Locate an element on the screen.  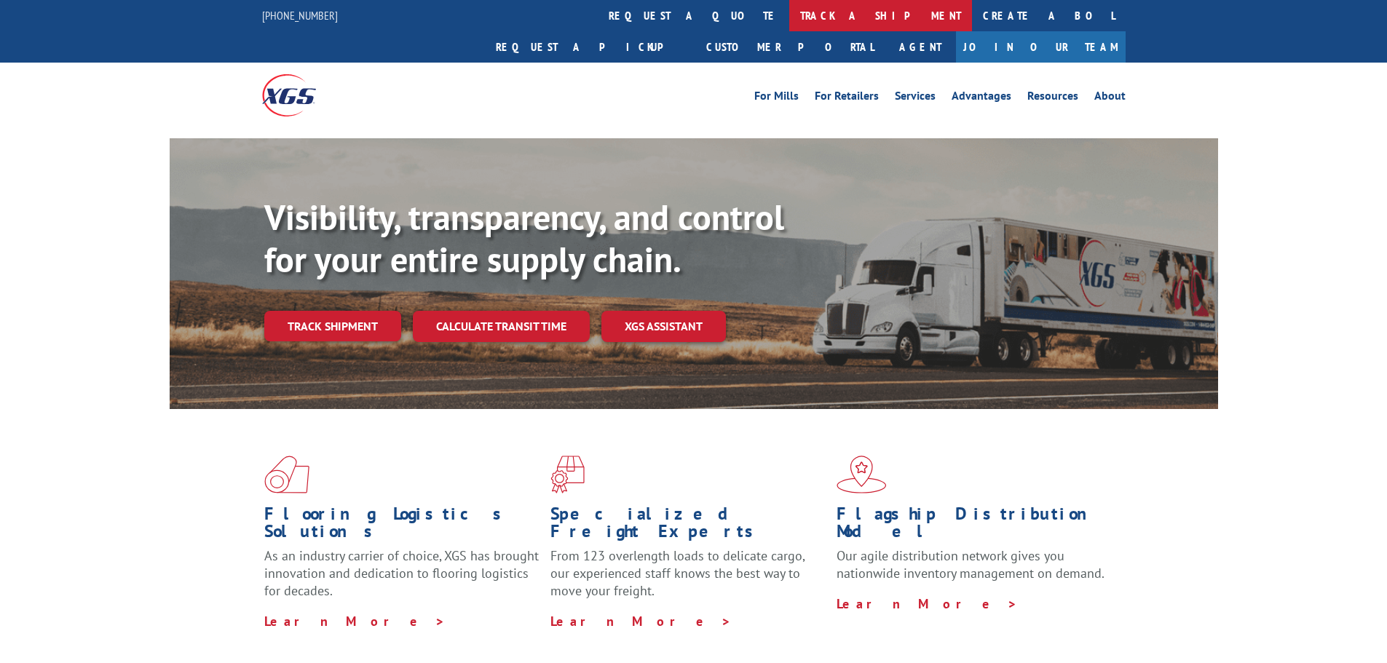
a: Calculate transit time is located at coordinates (501, 326).